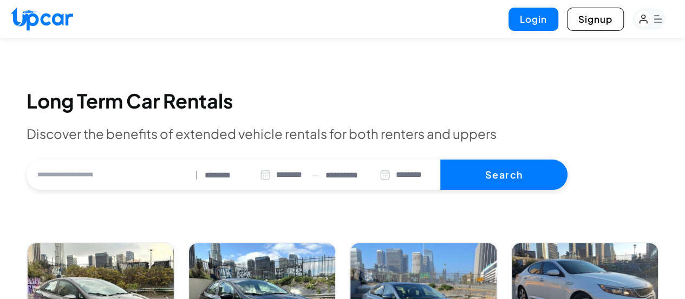 The height and width of the screenshot is (299, 685). Describe the element at coordinates (534, 19) in the screenshot. I see `button: Login` at that location.